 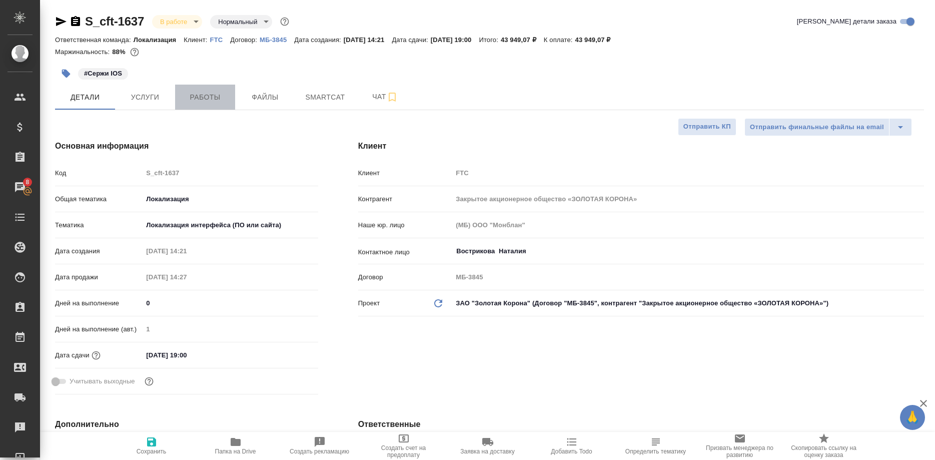 What do you see at coordinates (277, 39) in the screenshot?
I see `a: МБ-3845` at bounding box center [277, 39].